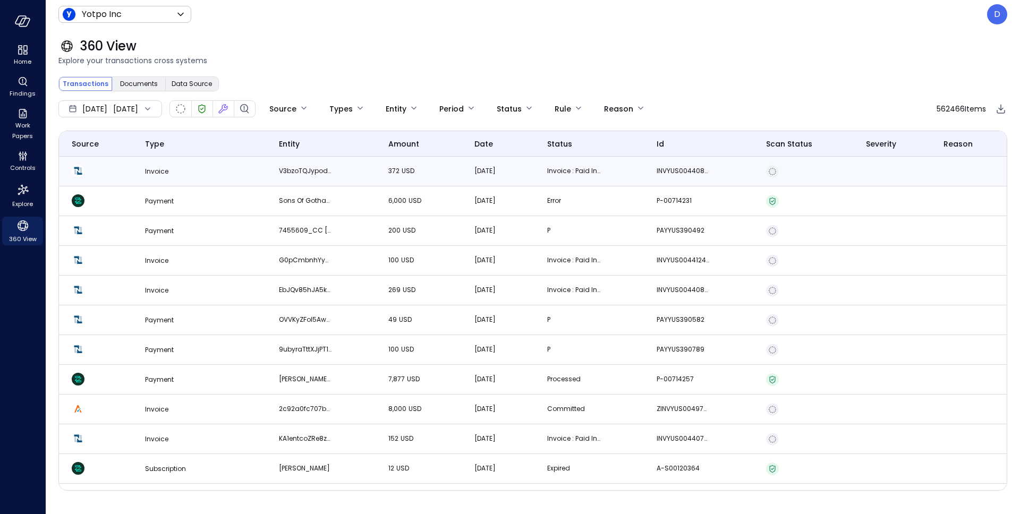 Image resolution: width=1020 pixels, height=514 pixels. What do you see at coordinates (78, 409) in the screenshot?
I see `img: Avalara` at bounding box center [78, 409].